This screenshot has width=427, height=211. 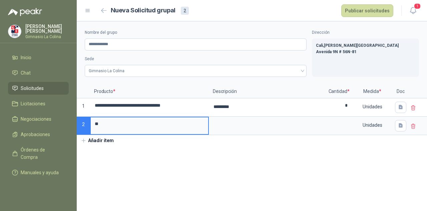 I want to click on span: Aprobaciones, so click(x=35, y=134).